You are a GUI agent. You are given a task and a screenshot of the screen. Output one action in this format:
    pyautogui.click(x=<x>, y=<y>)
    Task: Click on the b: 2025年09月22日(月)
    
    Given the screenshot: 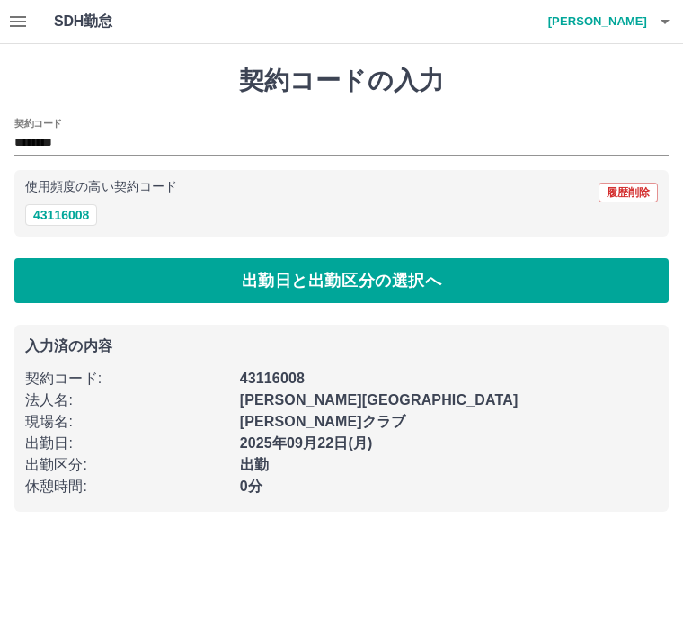 What is the action you would take?
    pyautogui.click(x=307, y=442)
    